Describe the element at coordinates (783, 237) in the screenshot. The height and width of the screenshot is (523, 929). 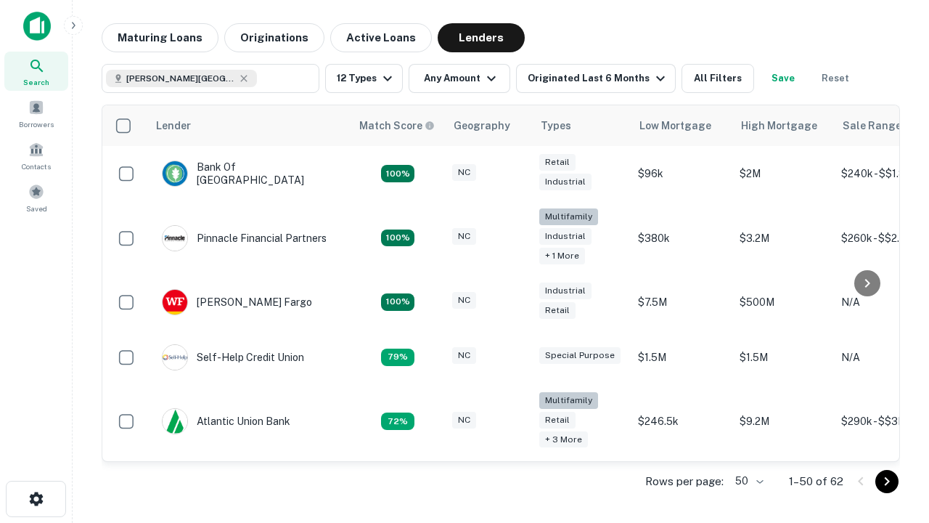
I see `td: $3.2M` at that location.